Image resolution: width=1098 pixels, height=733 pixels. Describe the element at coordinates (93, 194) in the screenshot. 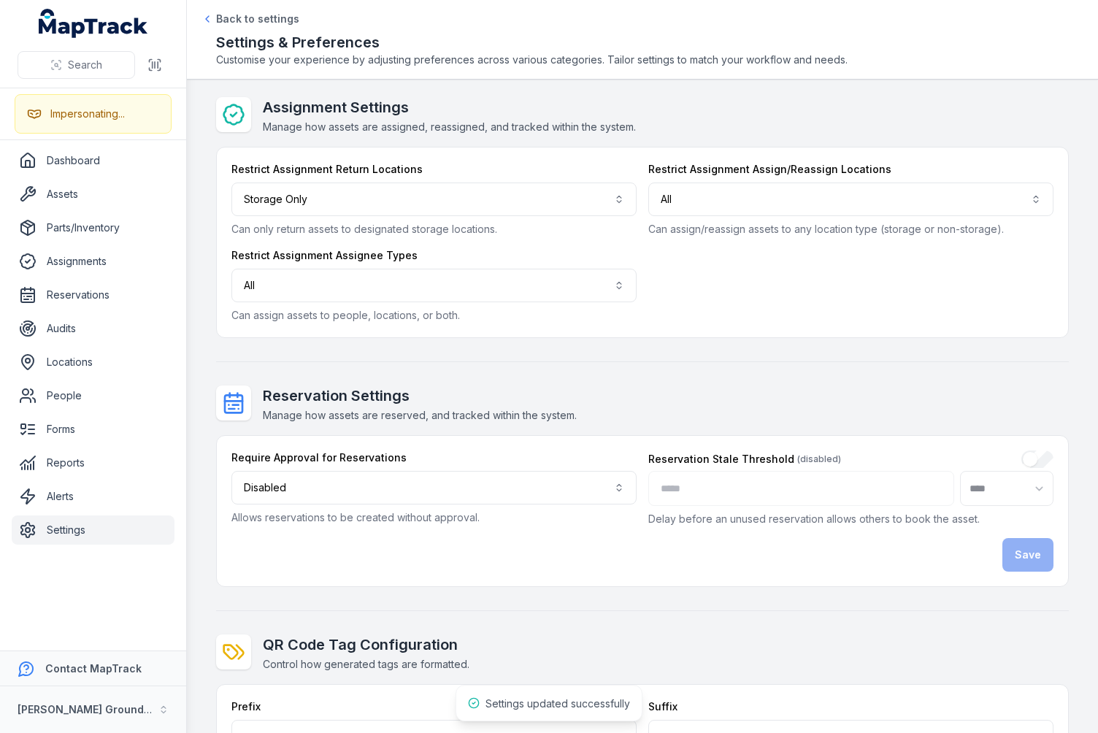

I see `a: Assets` at that location.